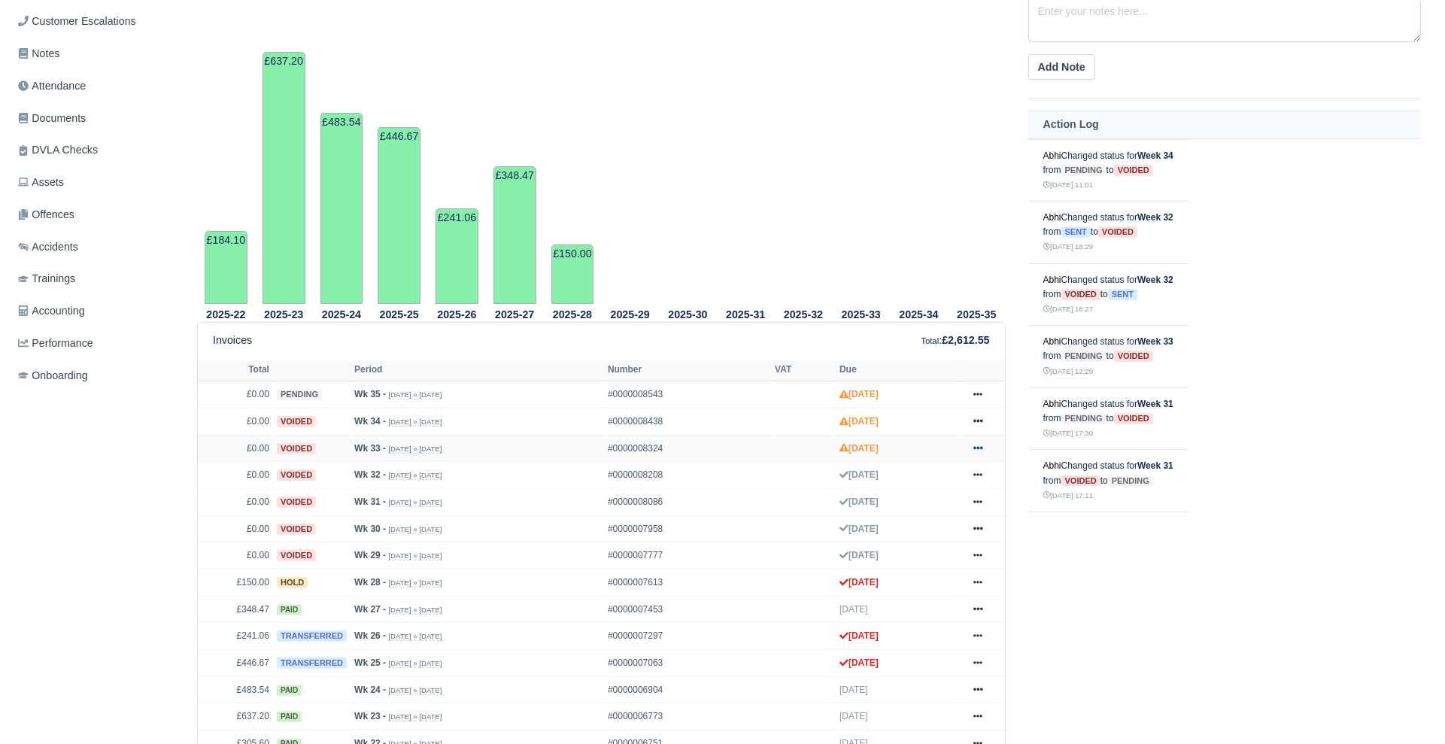 This screenshot has width=1445, height=744. I want to click on th: 2025-31, so click(746, 314).